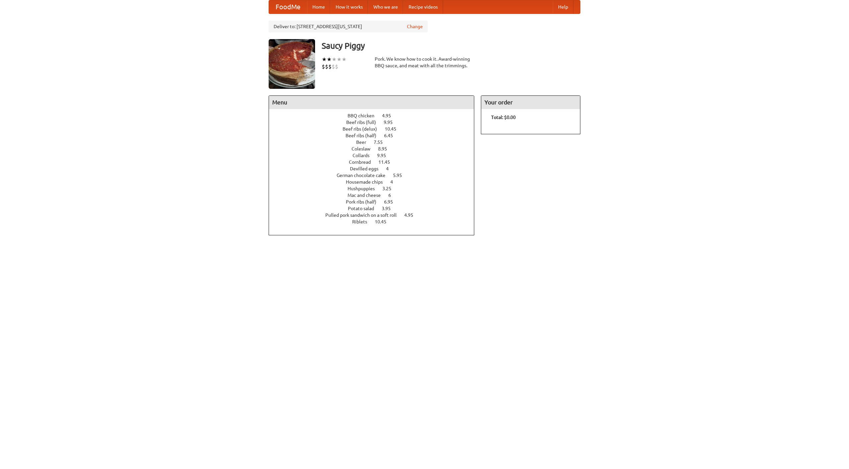 The height and width of the screenshot is (469, 849). Describe the element at coordinates (367, 195) in the screenshot. I see `span: Mac and cheese` at that location.